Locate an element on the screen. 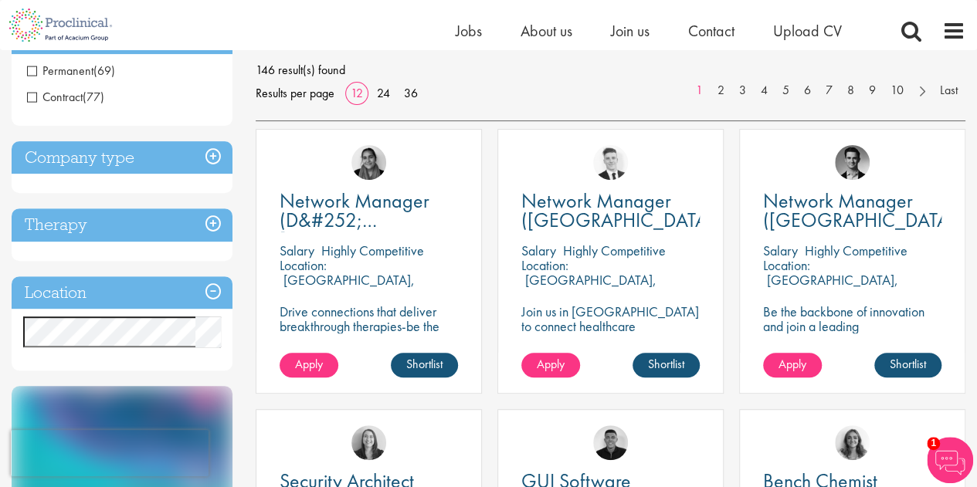 The height and width of the screenshot is (487, 977). h3: Therapy is located at coordinates (122, 225).